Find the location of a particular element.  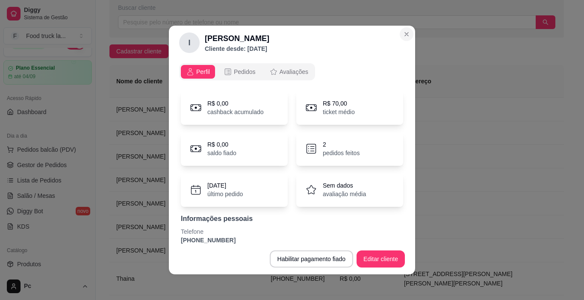

span: Avaliações is located at coordinates (294, 72).